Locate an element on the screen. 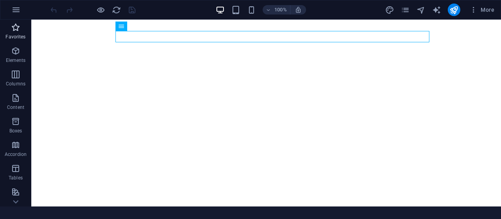 The image size is (501, 219). p: Content is located at coordinates (16, 107).